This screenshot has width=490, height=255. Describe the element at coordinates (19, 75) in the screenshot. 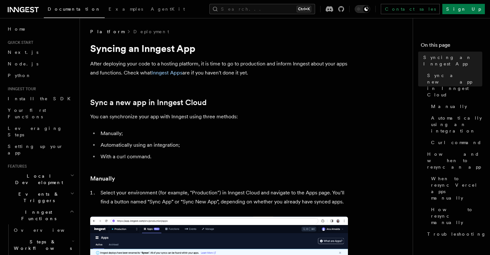

I see `span: Python` at that location.